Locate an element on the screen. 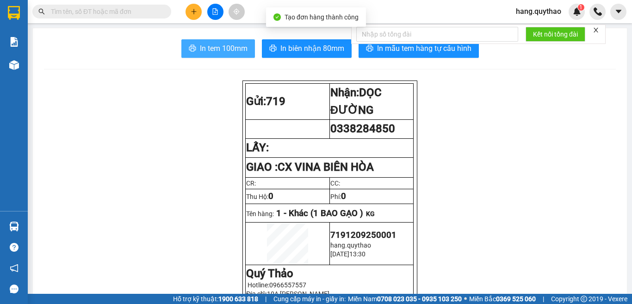  sup: 1 is located at coordinates (581, 7).